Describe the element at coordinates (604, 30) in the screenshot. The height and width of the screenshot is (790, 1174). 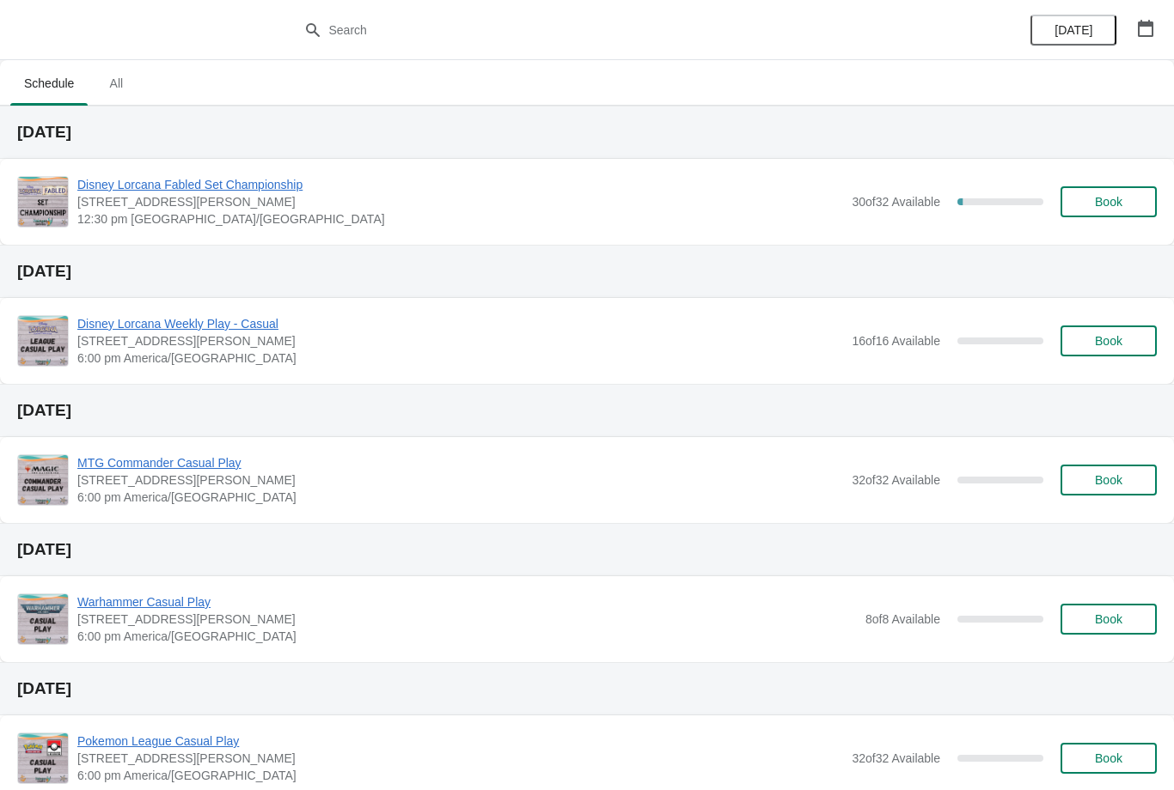
I see `input: Search` at that location.